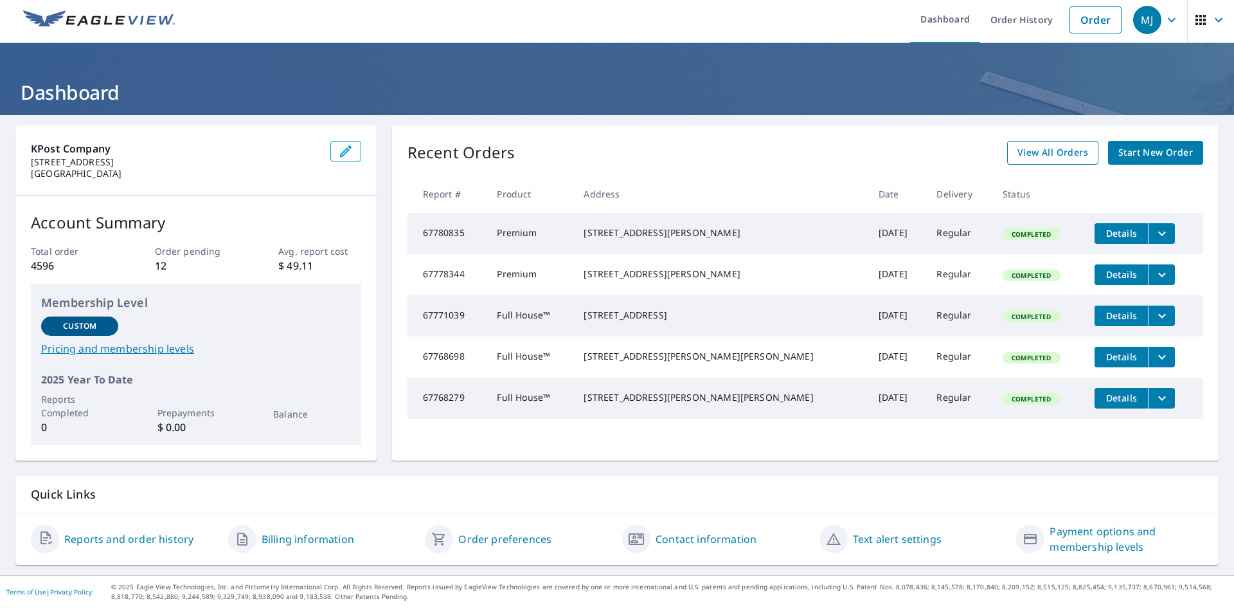 The image size is (1234, 608). I want to click on th: Status, so click(1038, 194).